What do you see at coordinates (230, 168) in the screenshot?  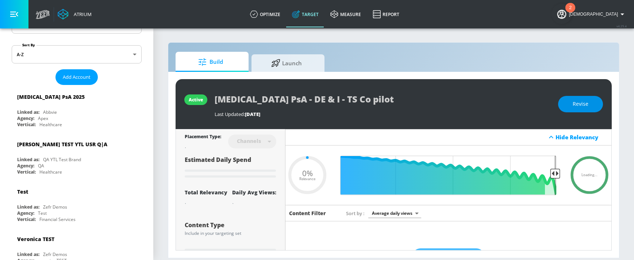 I see `div: Estimated Daily Spend` at bounding box center [230, 168].